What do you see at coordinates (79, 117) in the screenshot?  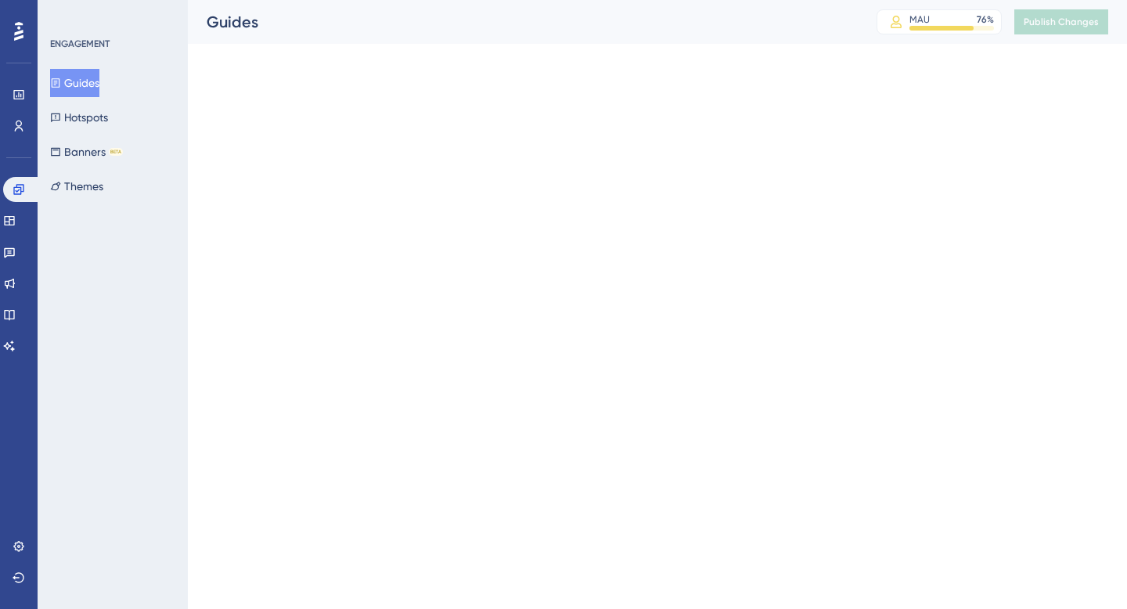 I see `button: Hotspots` at bounding box center [79, 117].